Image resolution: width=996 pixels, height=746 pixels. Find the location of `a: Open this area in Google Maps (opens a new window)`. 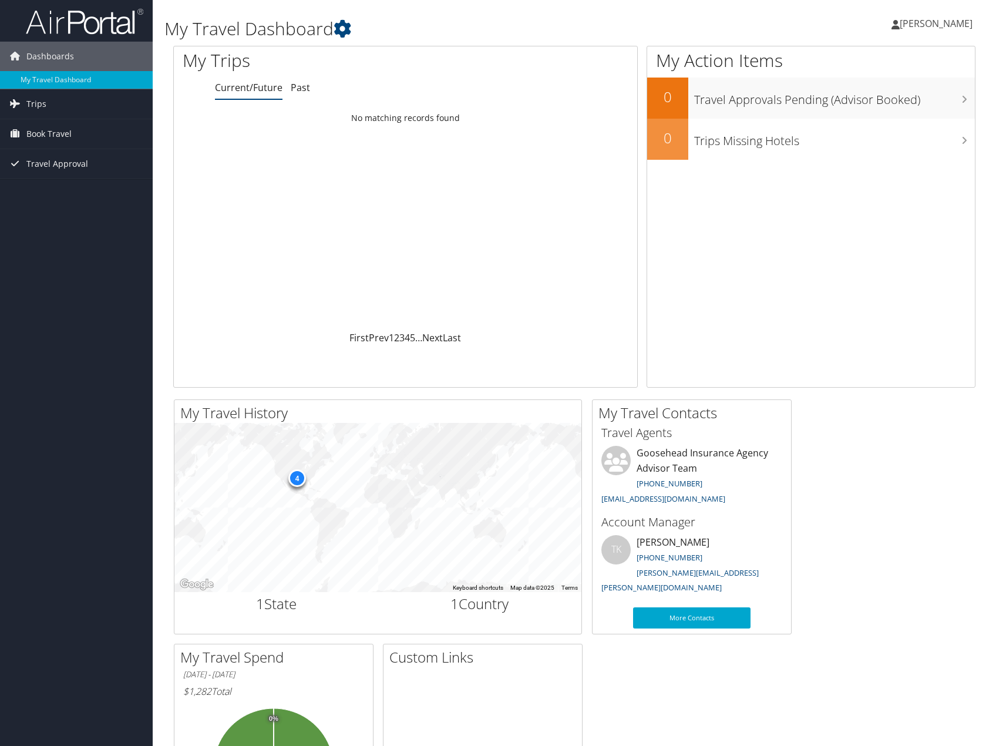

a: Open this area in Google Maps (opens a new window) is located at coordinates (197, 585).